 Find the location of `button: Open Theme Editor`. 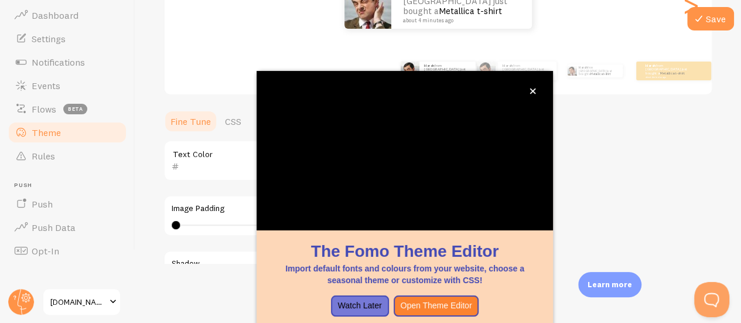

button: Open Theme Editor is located at coordinates (436, 306).